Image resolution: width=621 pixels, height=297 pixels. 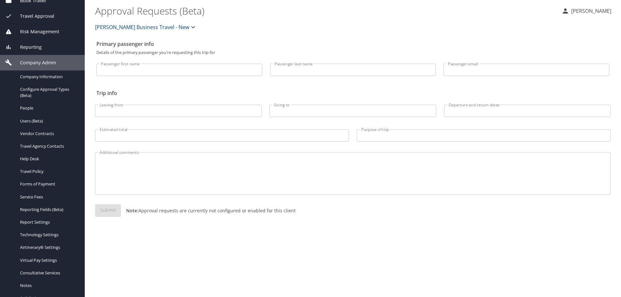 What do you see at coordinates (48, 108) in the screenshot?
I see `span: People` at bounding box center [48, 108].